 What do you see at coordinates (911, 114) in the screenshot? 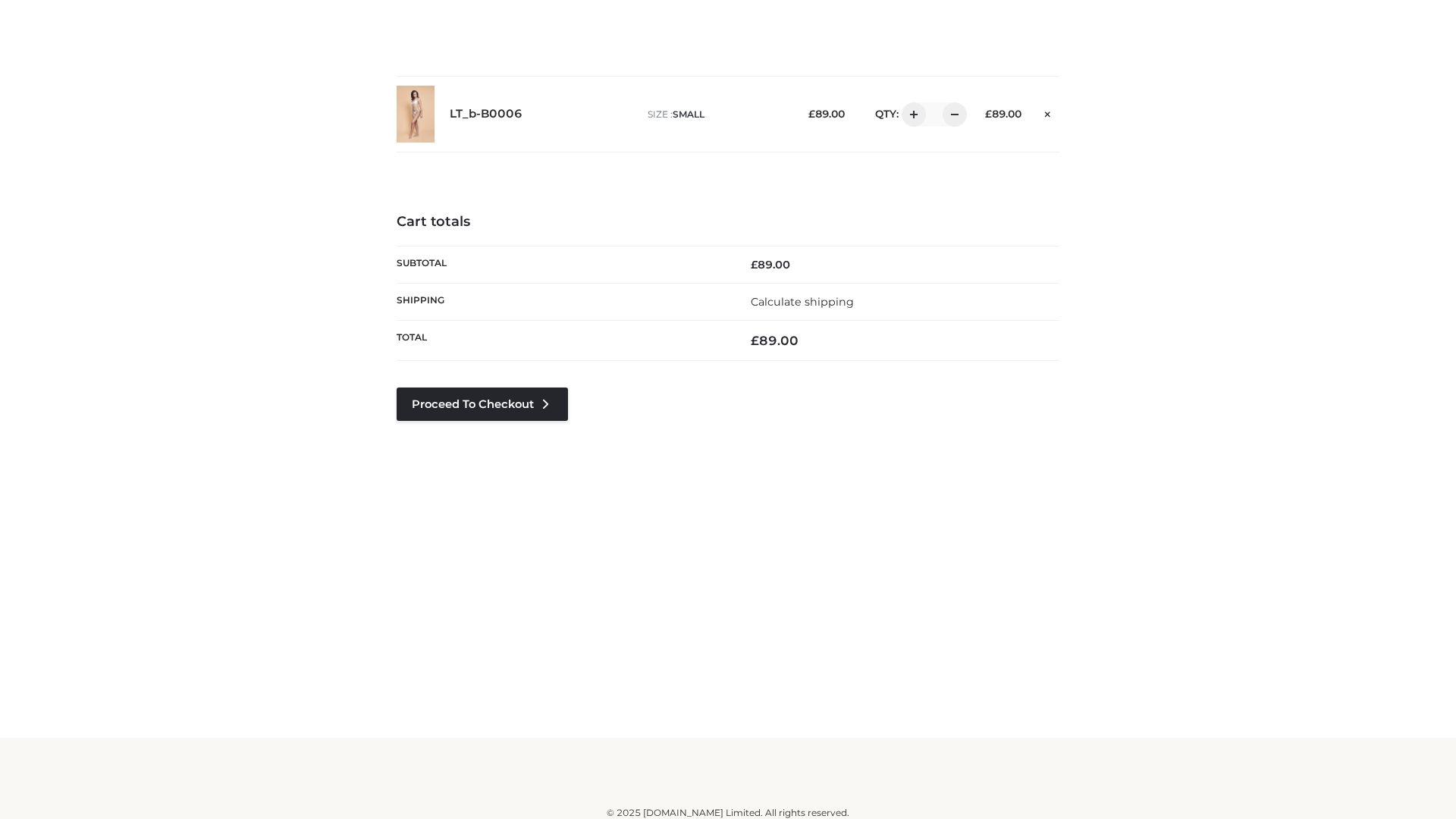
I see `div: QTY:` at bounding box center [911, 114].